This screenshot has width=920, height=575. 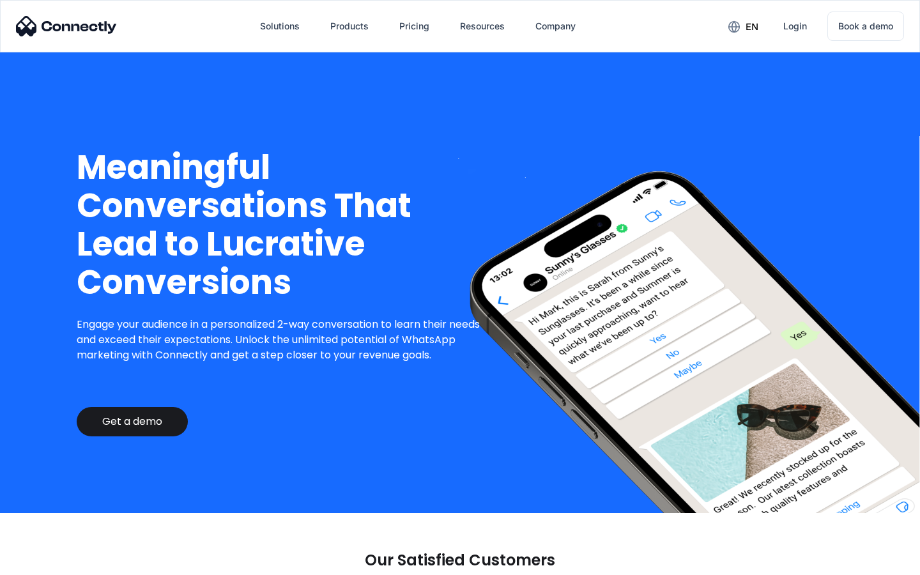 I want to click on div: Pricing, so click(x=414, y=26).